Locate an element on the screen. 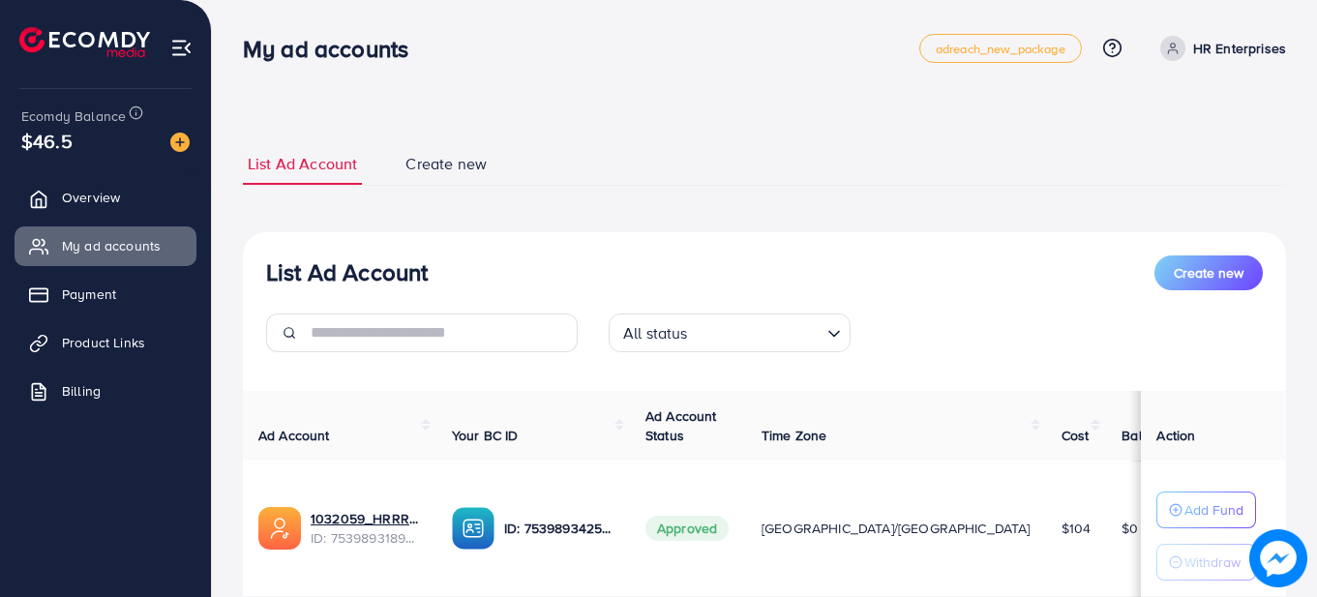 This screenshot has width=1317, height=597. p: Withdraw is located at coordinates (1213, 562).